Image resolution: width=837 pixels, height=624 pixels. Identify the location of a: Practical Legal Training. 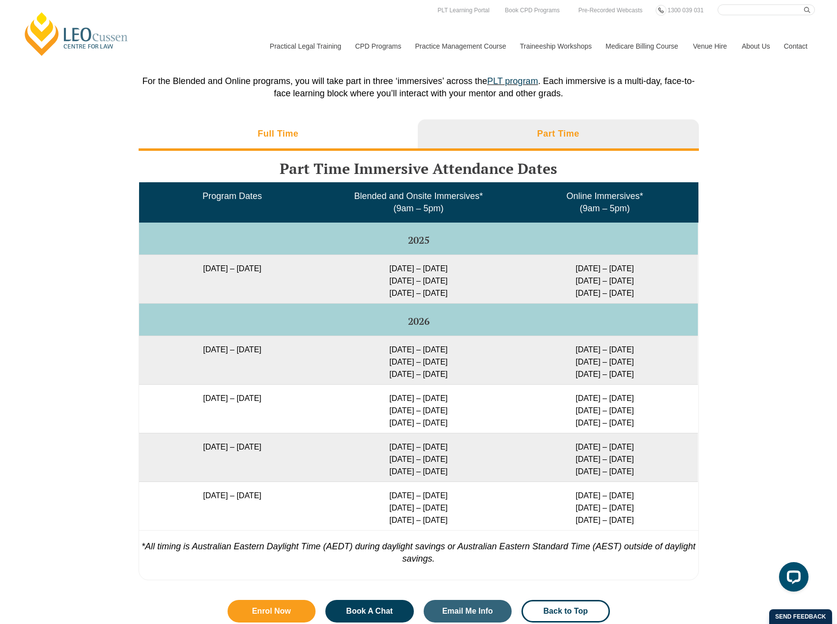
(305, 46).